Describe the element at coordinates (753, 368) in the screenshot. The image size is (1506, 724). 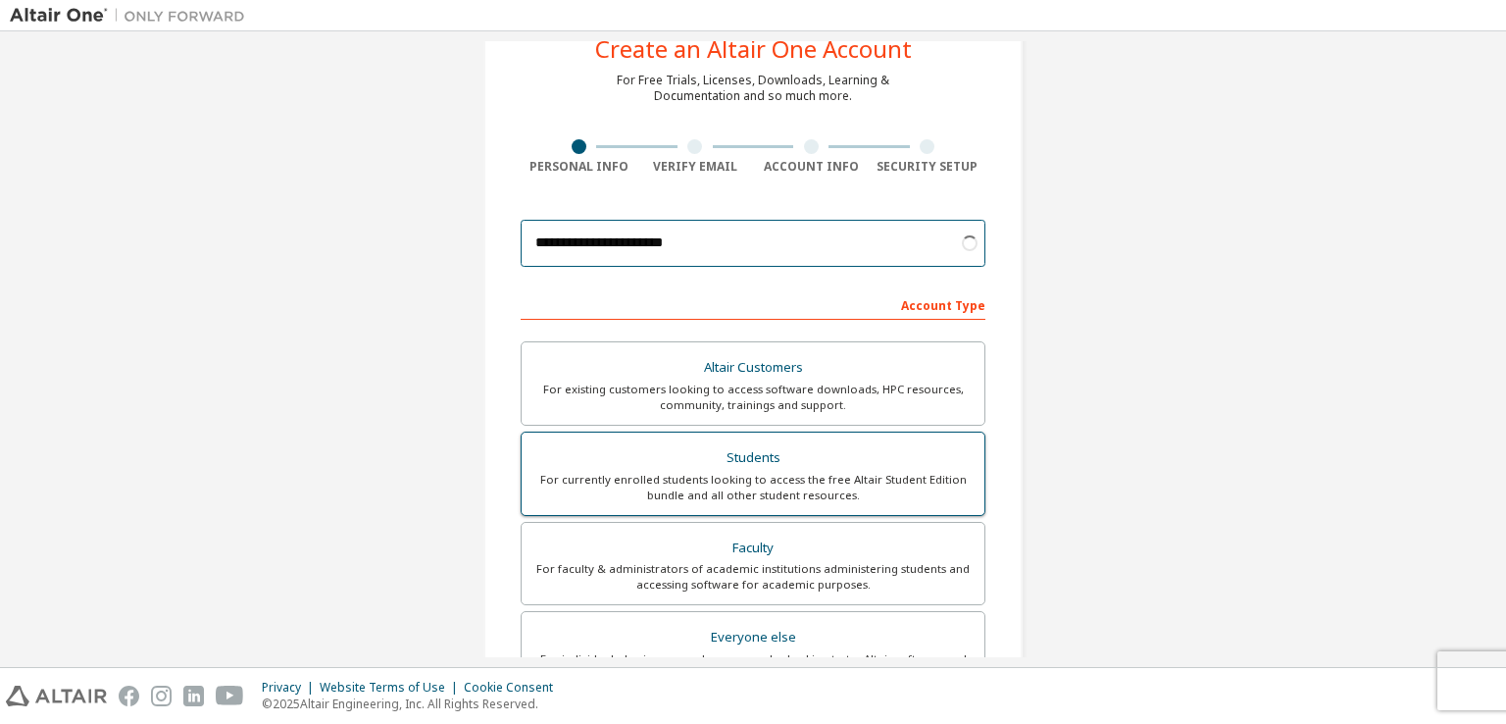
I see `div: Altair Customers` at that location.